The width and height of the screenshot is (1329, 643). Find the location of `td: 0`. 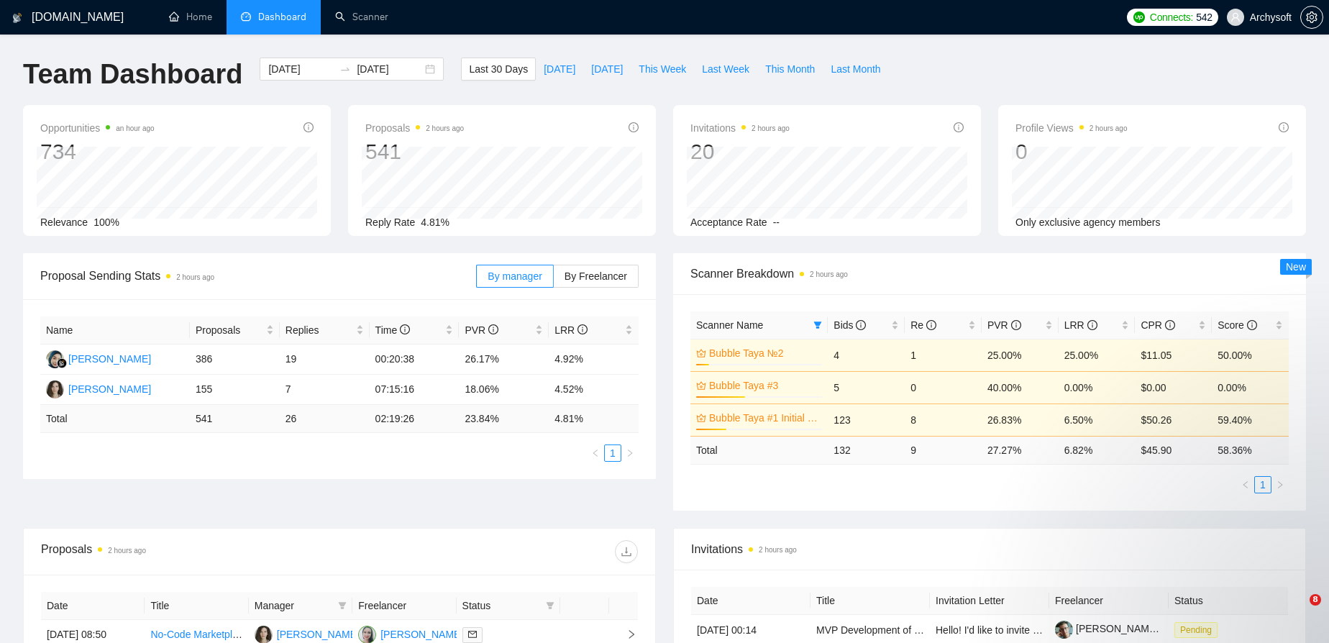

td: 0 is located at coordinates (943, 387).